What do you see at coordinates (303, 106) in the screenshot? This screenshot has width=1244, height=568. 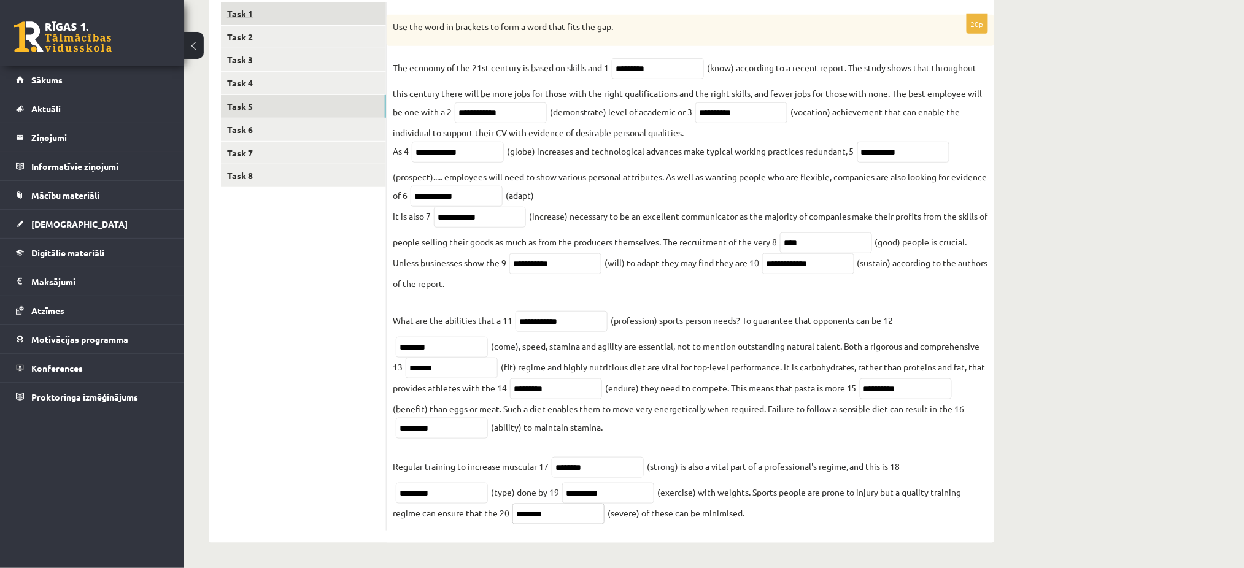 I see `a: Task 5` at bounding box center [303, 106].